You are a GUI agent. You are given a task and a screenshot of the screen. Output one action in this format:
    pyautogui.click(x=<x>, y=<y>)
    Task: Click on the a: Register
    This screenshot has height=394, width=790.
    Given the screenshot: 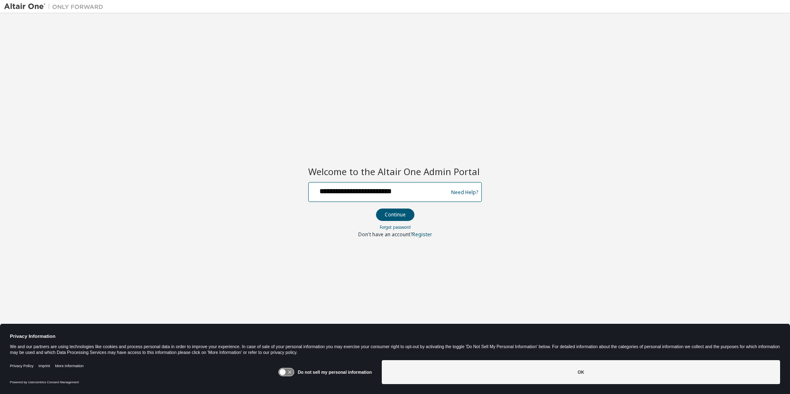 What is the action you would take?
    pyautogui.click(x=422, y=234)
    